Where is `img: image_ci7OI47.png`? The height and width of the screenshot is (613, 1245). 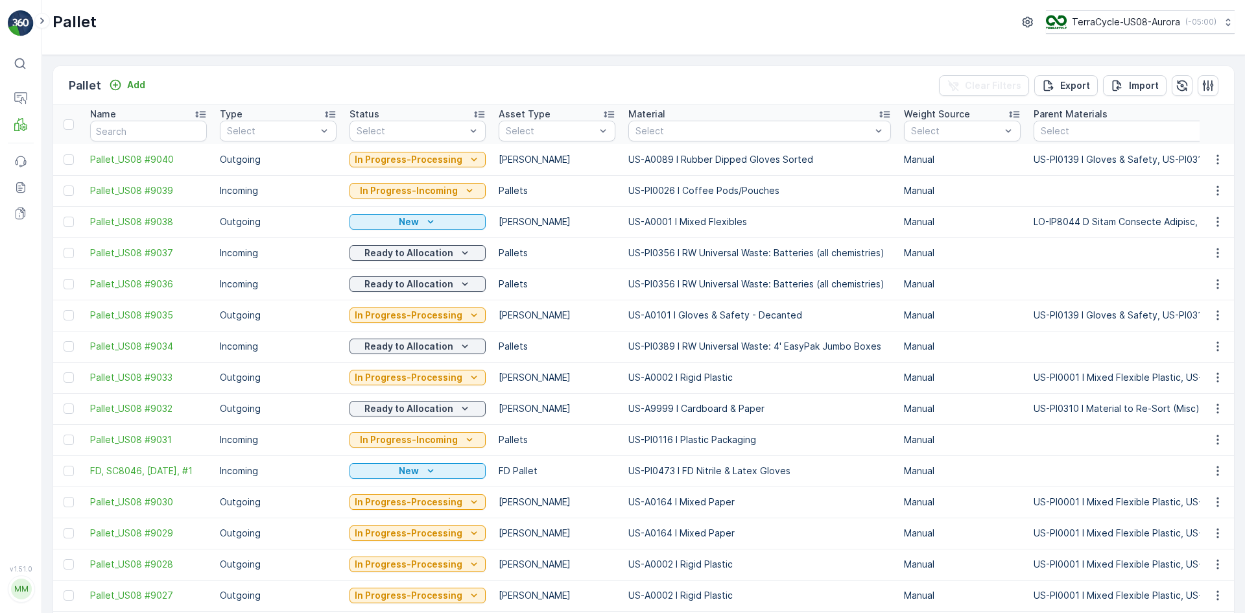 img: image_ci7OI47.png is located at coordinates (1056, 22).